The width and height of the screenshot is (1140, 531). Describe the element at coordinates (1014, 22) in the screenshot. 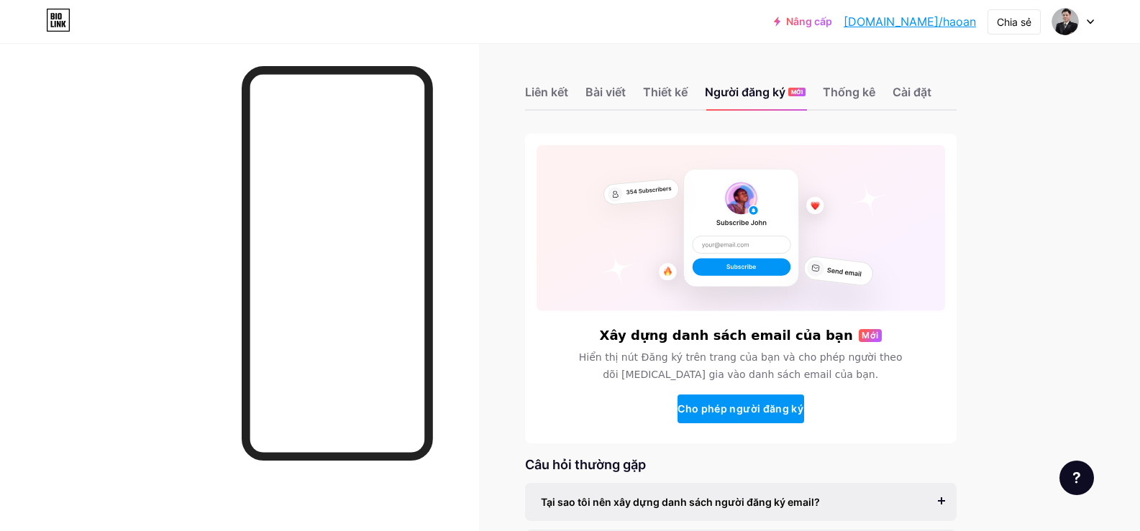

I see `font: Chia sẻ` at that location.